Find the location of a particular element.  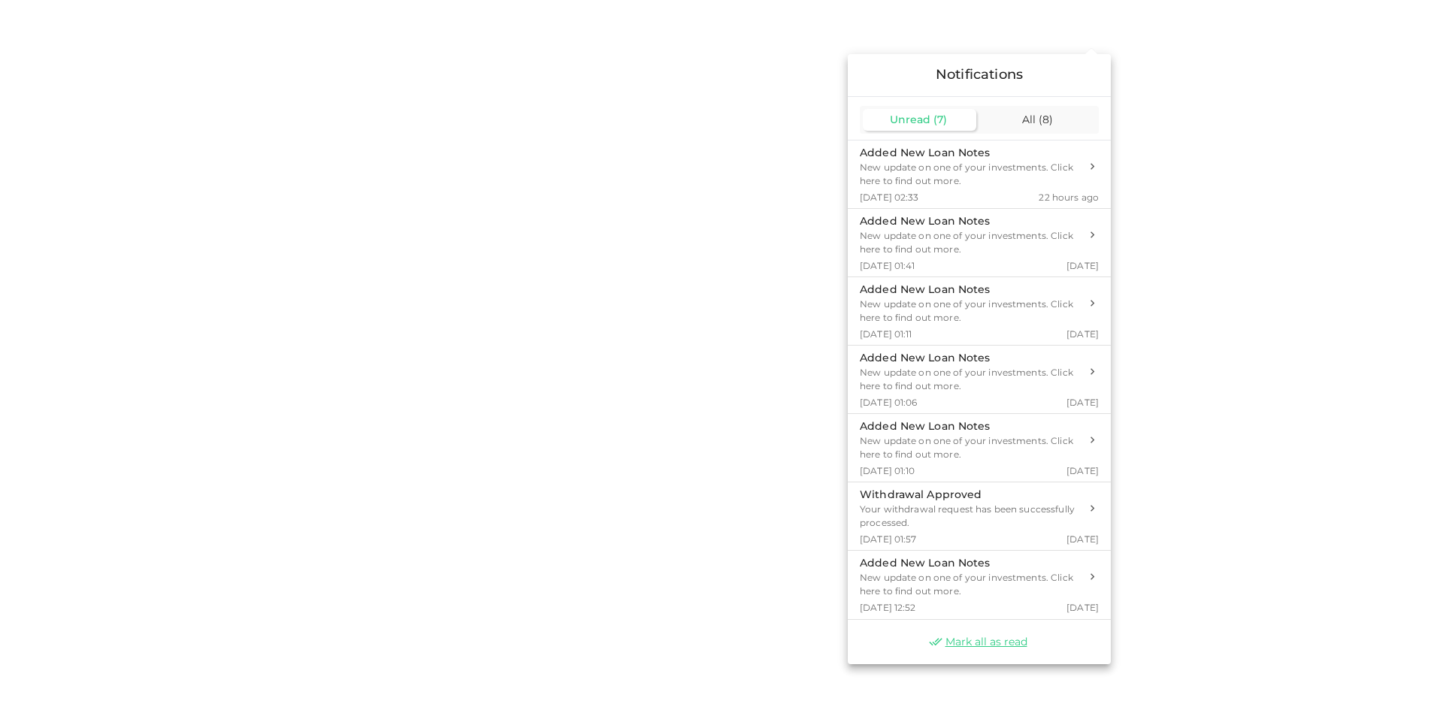

span: Notifications is located at coordinates (979, 74).